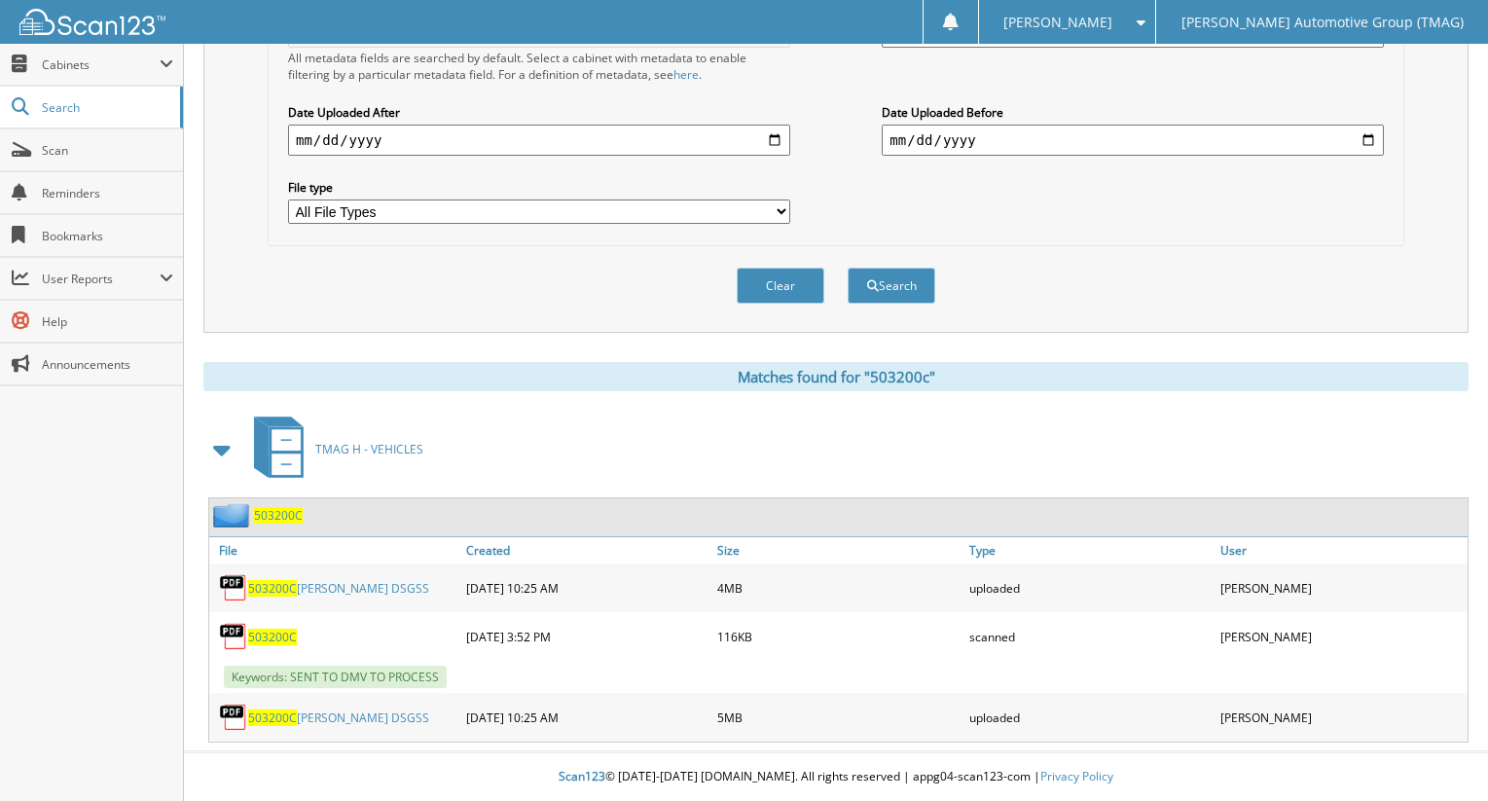 The width and height of the screenshot is (1488, 801). I want to click on img: folder2.png, so click(233, 515).